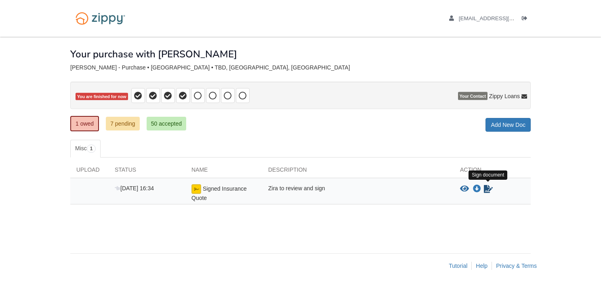 This screenshot has height=286, width=601. I want to click on a: Log out, so click(527, 19).